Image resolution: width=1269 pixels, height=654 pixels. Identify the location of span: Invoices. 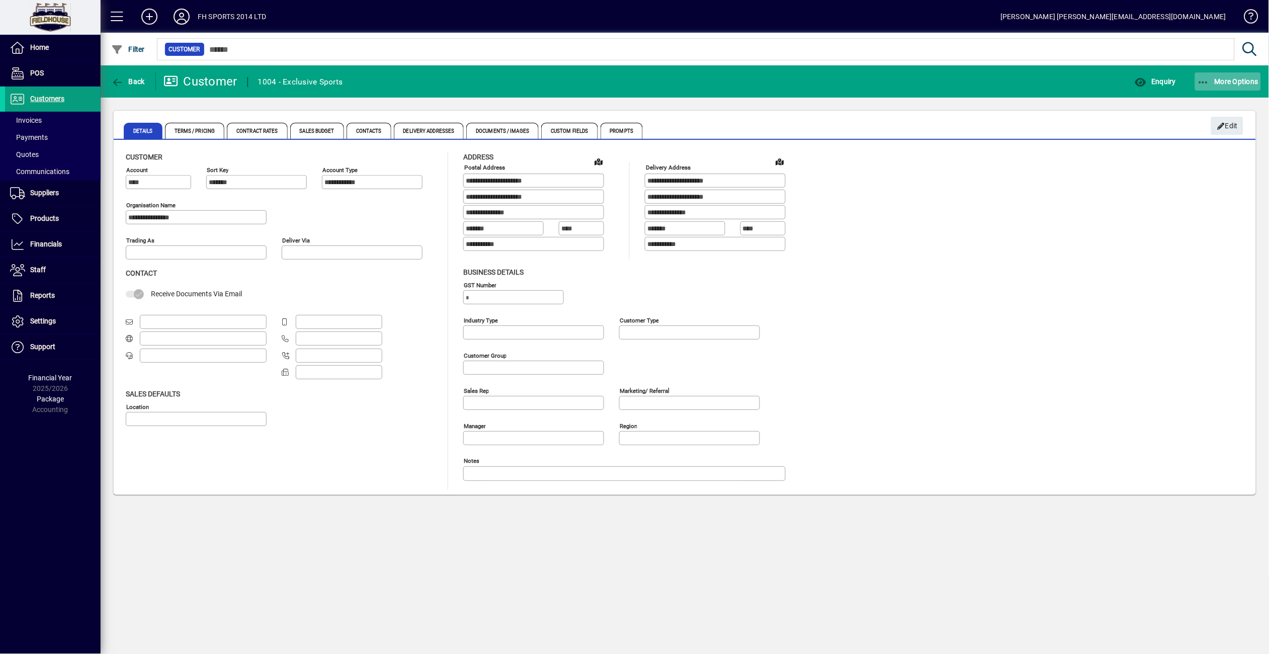
(26, 120).